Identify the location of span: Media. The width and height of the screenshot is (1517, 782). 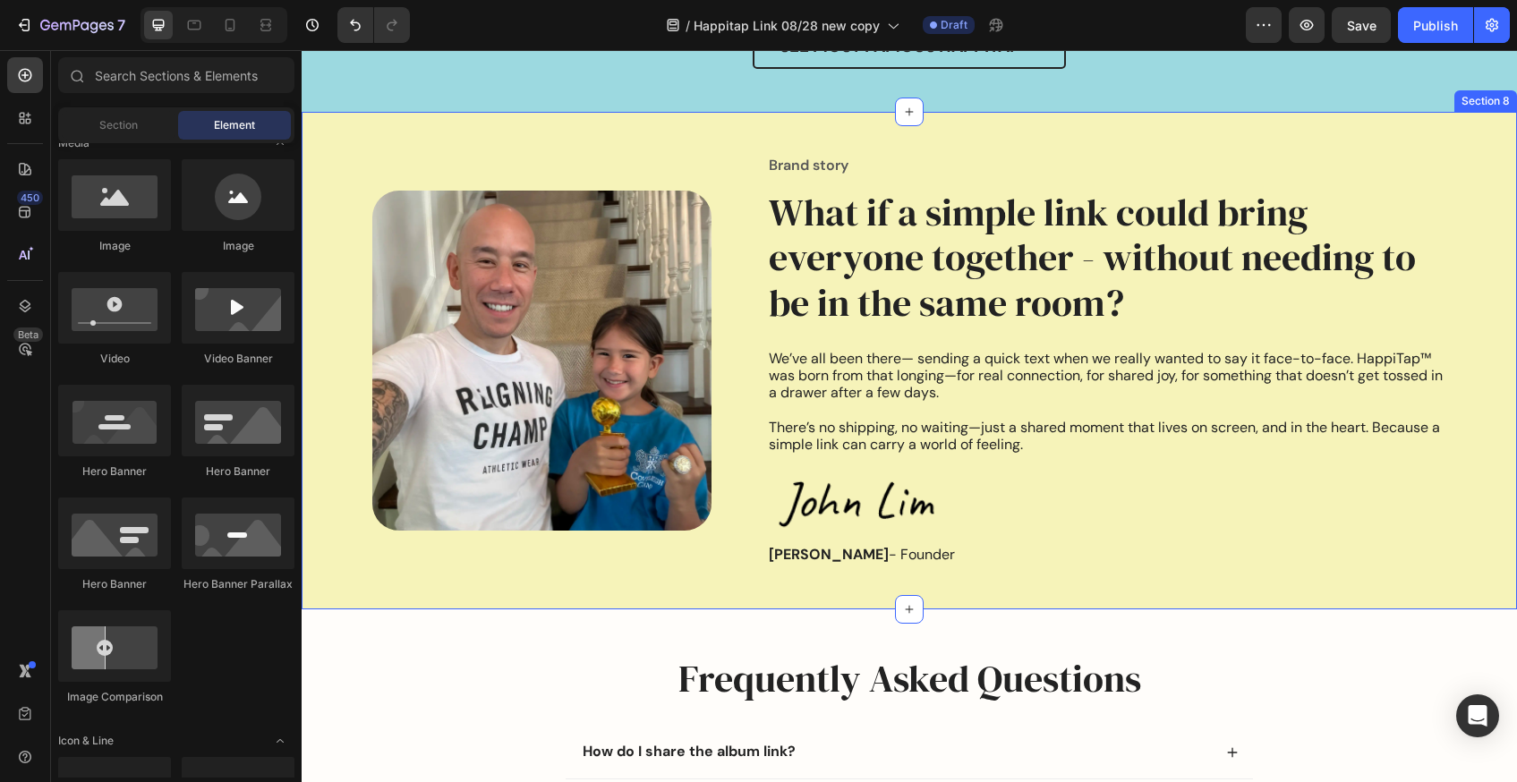
(73, 143).